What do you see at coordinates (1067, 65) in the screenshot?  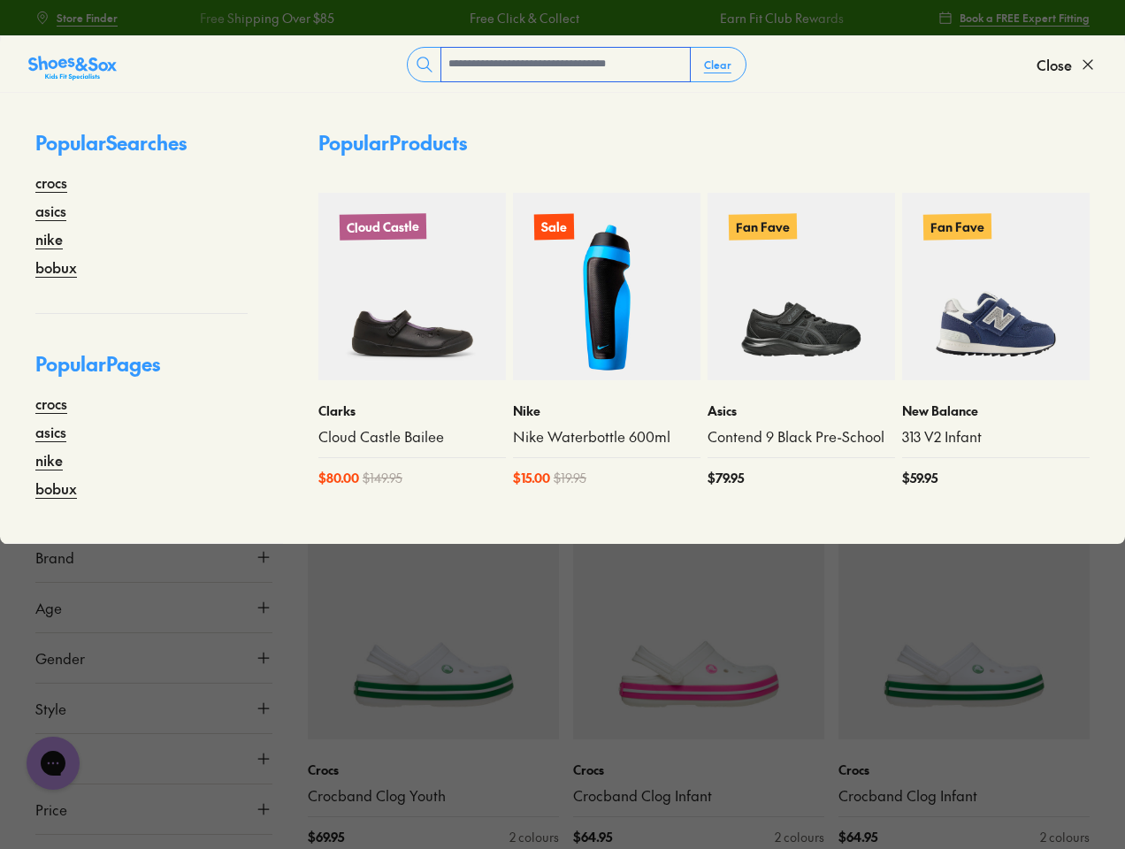 I see `button: Close` at bounding box center [1067, 65].